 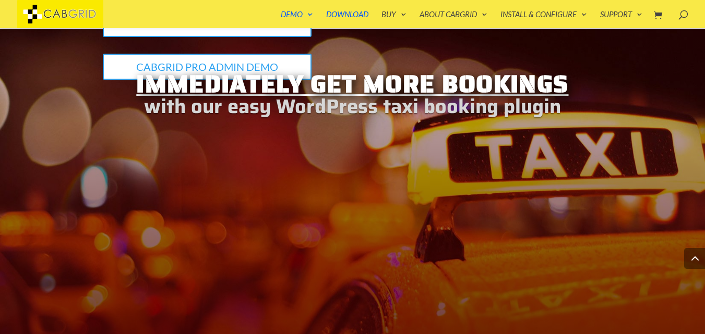 I want to click on a: Support, so click(x=621, y=19).